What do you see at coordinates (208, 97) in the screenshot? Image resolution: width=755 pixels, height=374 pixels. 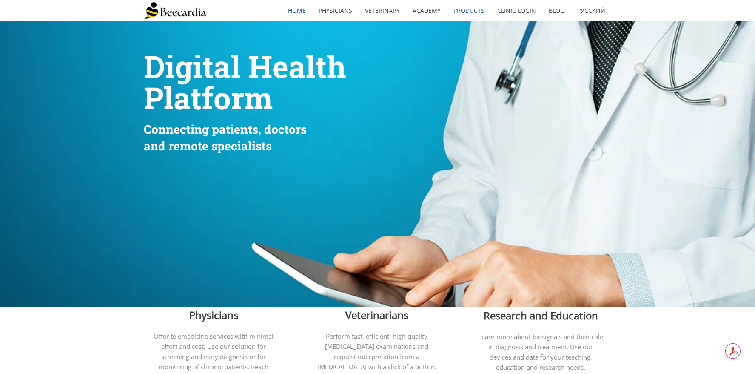 I see `span: Platform` at bounding box center [208, 97].